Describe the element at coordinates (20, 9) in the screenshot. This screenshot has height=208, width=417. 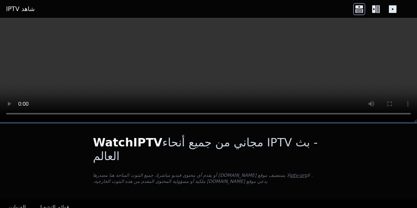
I see `font: شاهد IPTV` at that location.